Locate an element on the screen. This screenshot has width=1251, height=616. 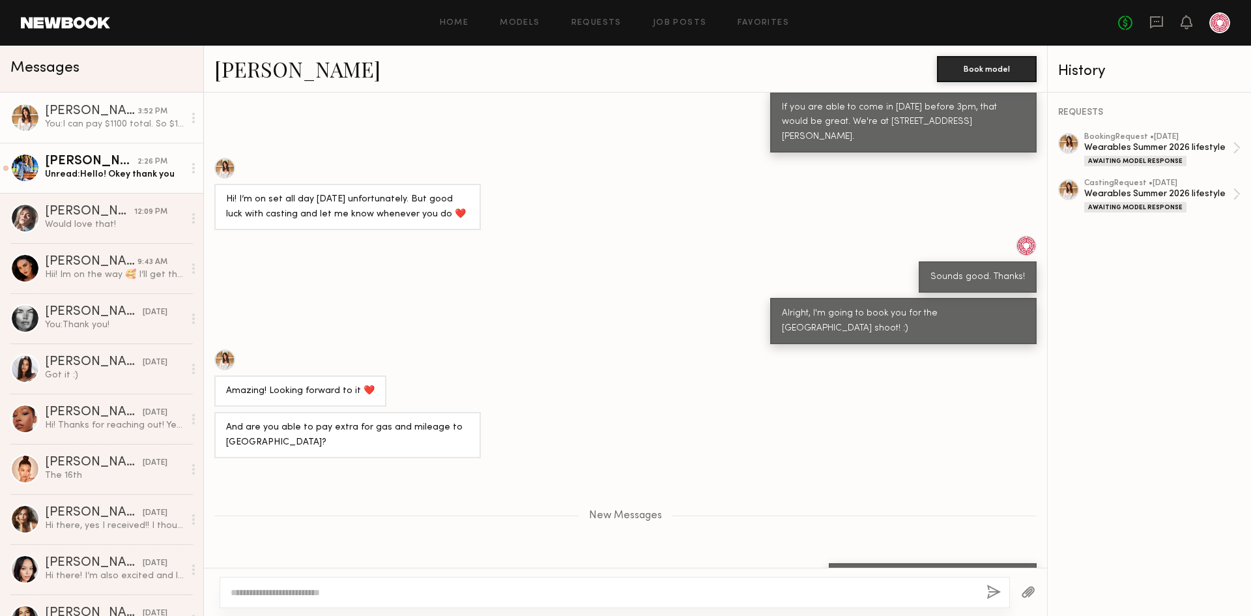
div: The 16th is located at coordinates (114, 475).